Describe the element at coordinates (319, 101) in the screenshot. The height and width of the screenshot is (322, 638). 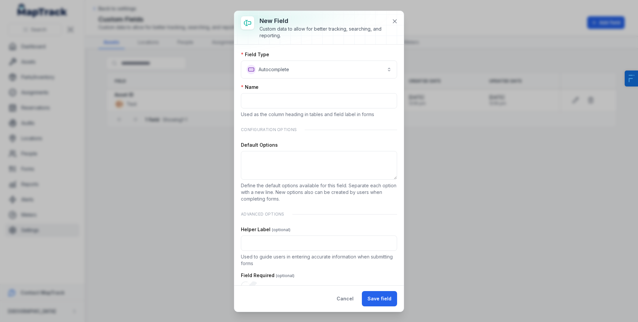
I see `input: :r1a:-form-item-label` at that location.